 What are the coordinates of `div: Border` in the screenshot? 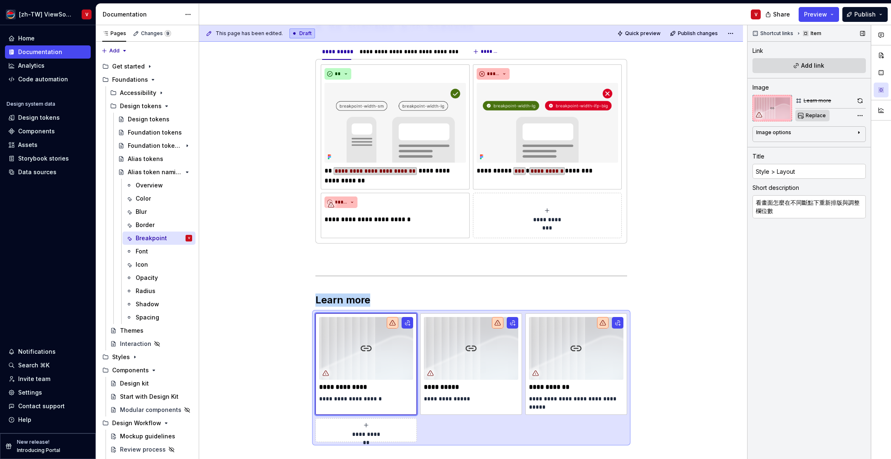 It's located at (145, 225).